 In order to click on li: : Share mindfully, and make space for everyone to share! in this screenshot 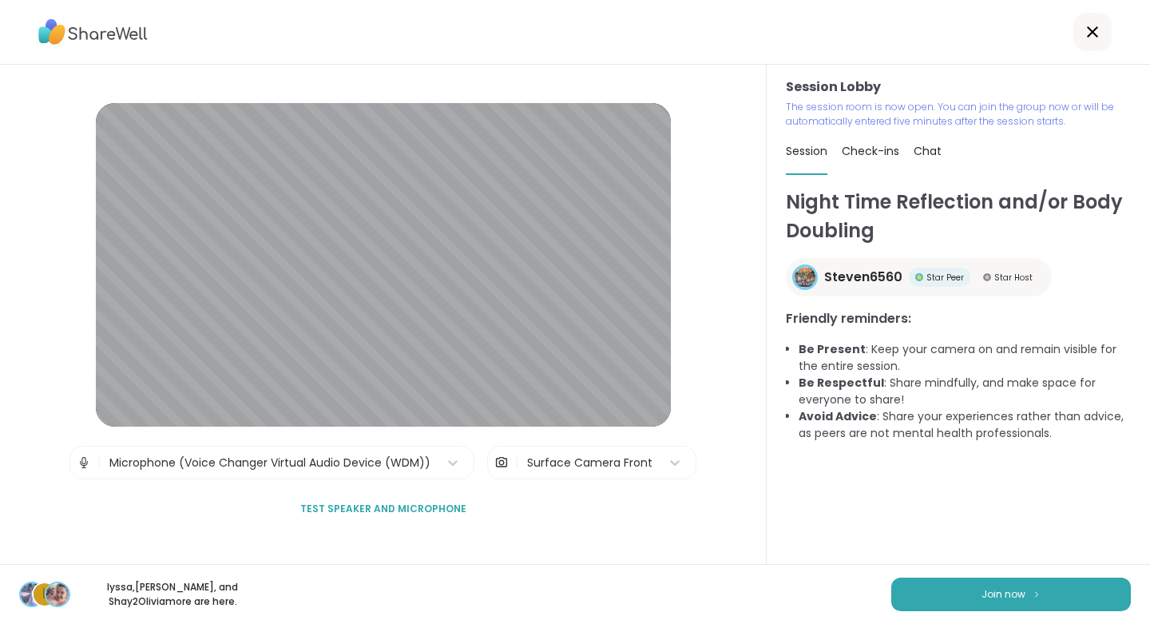, I will do `click(965, 391)`.